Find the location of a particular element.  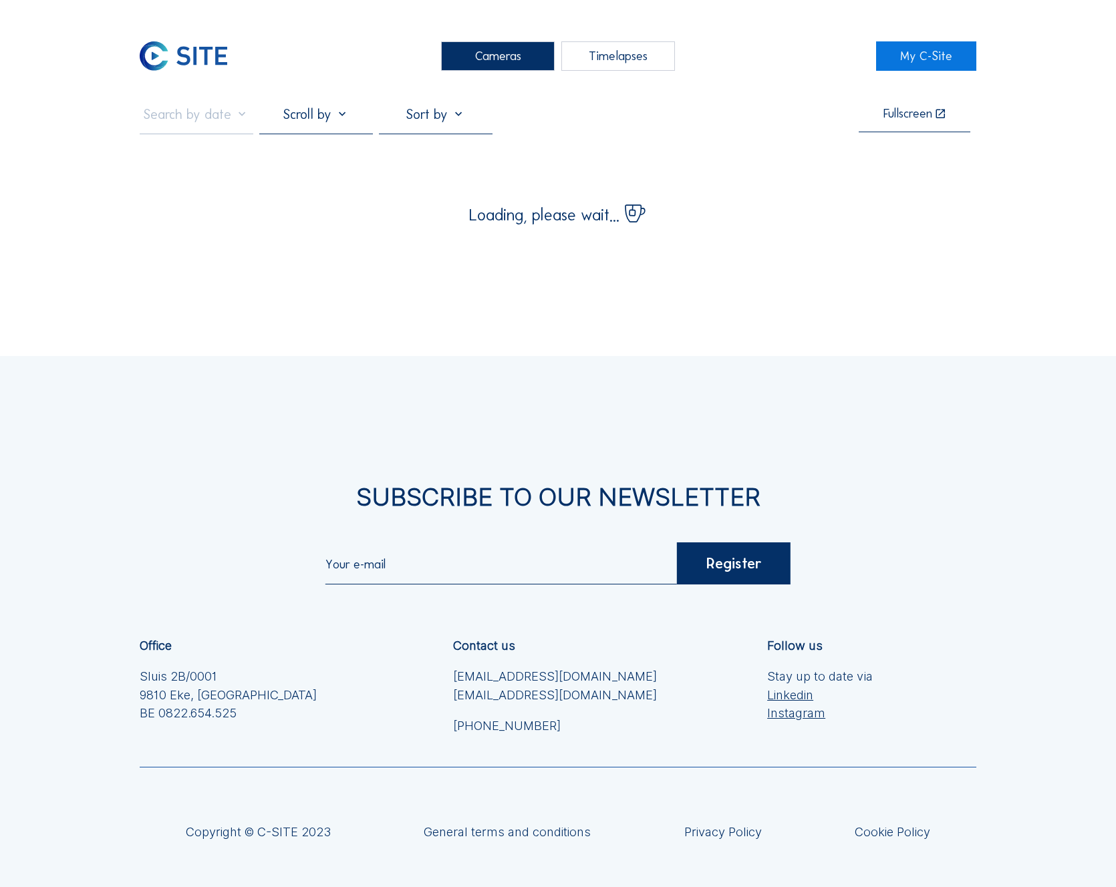

input: Your e-mail is located at coordinates (501, 564).